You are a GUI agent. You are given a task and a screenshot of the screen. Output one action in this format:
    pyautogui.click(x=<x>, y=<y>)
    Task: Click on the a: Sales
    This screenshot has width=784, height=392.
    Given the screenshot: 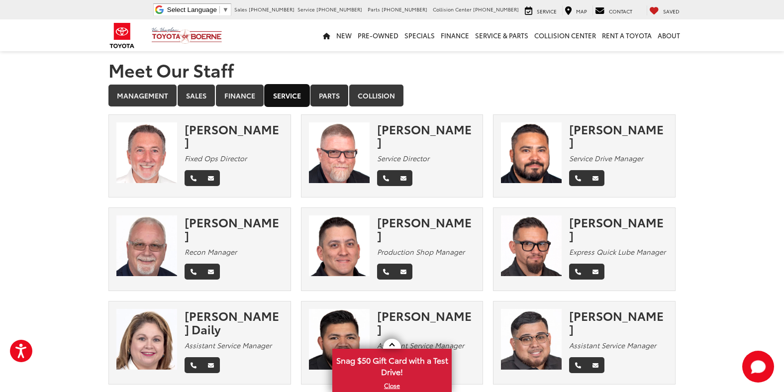 What is the action you would take?
    pyautogui.click(x=196, y=95)
    